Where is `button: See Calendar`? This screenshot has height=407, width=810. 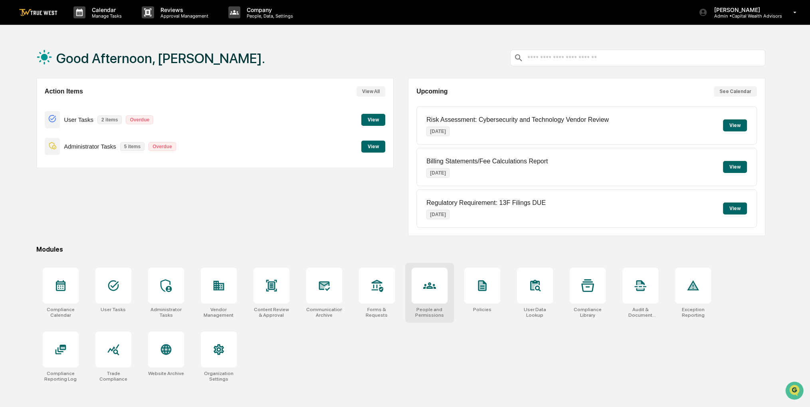 button: See Calendar is located at coordinates (736, 91).